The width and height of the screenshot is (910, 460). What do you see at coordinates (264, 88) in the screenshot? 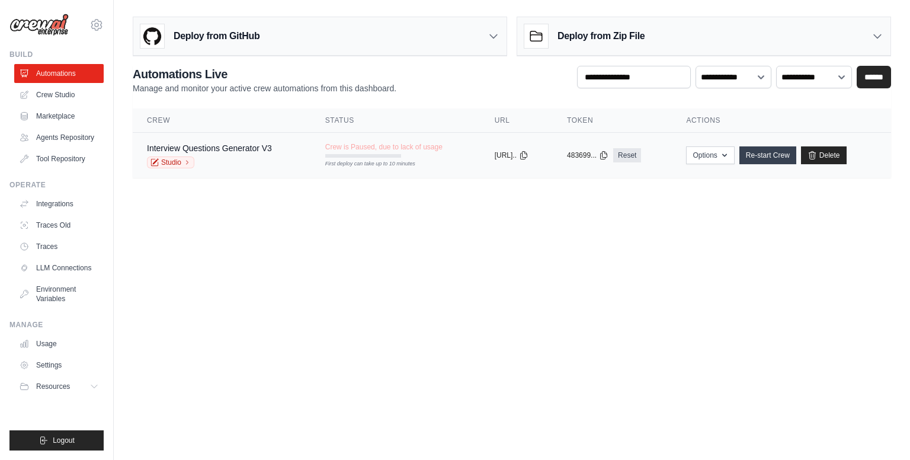
I see `p: Manage and monitor your active crew automations from this dashboard.` at bounding box center [264, 88].